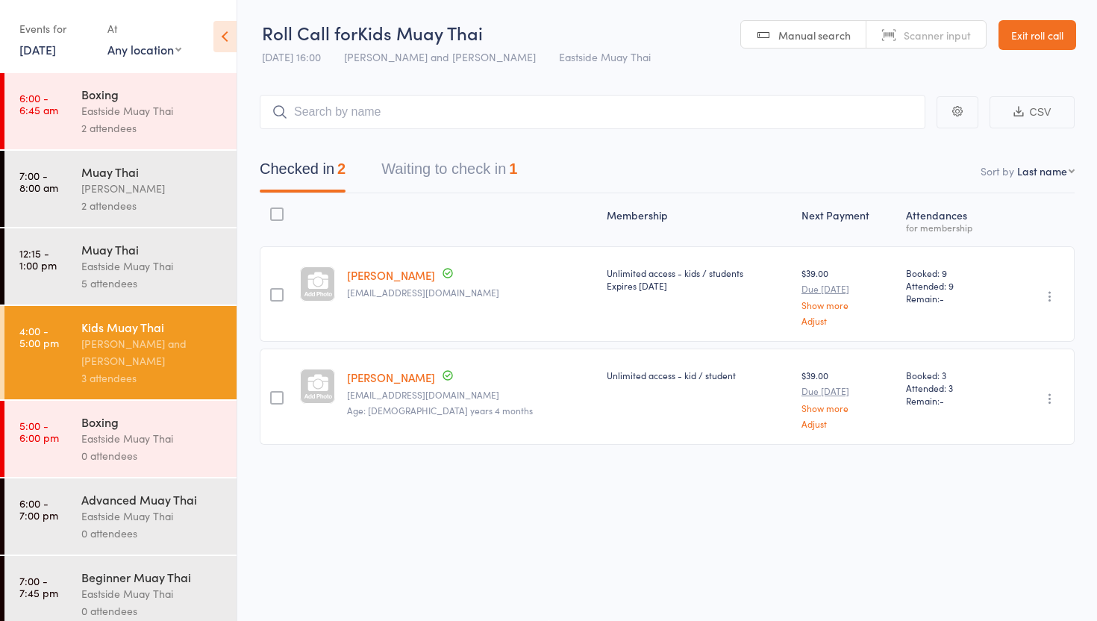  I want to click on div: Membership, so click(698, 219).